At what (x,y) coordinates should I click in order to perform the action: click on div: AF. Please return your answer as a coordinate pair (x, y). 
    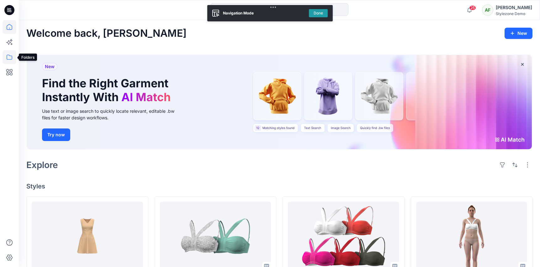
    Looking at the image, I should click on (488, 10).